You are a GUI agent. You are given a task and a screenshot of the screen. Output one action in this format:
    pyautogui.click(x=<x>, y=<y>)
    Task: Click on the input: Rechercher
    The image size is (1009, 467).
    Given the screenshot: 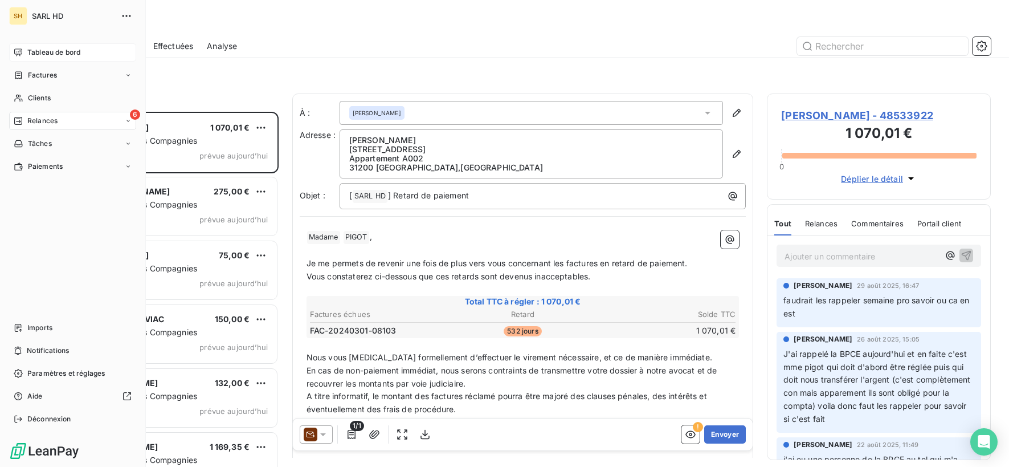 What is the action you would take?
    pyautogui.click(x=882, y=46)
    